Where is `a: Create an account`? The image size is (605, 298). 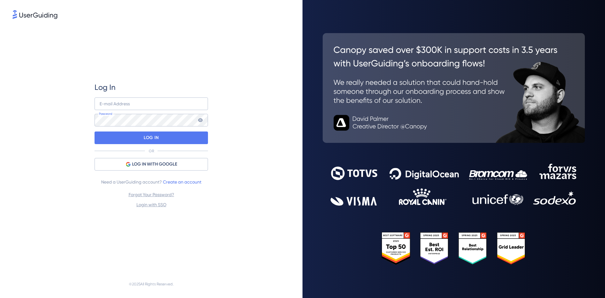
a: Create an account is located at coordinates (182, 182).